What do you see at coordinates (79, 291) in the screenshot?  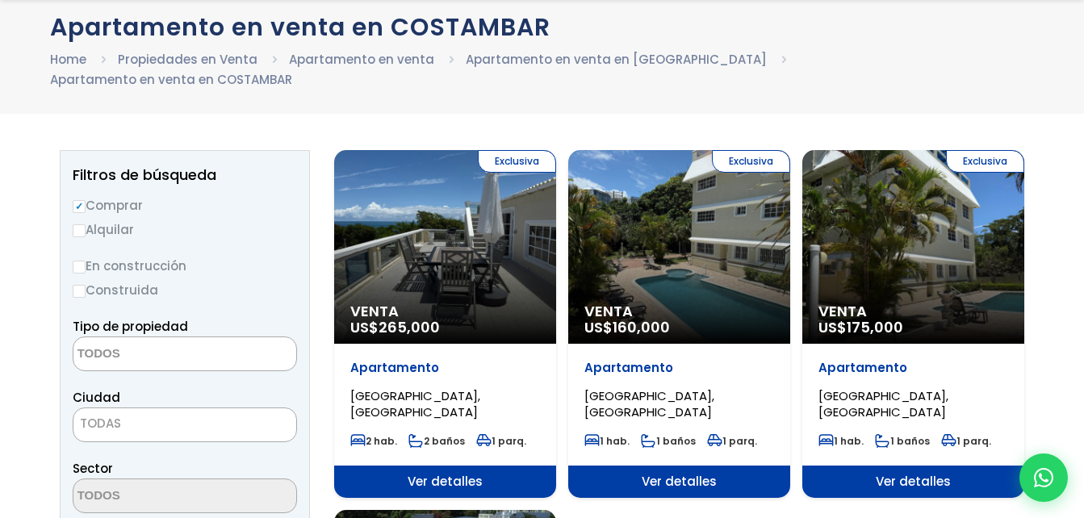 I see `input: Construida` at bounding box center [79, 291].